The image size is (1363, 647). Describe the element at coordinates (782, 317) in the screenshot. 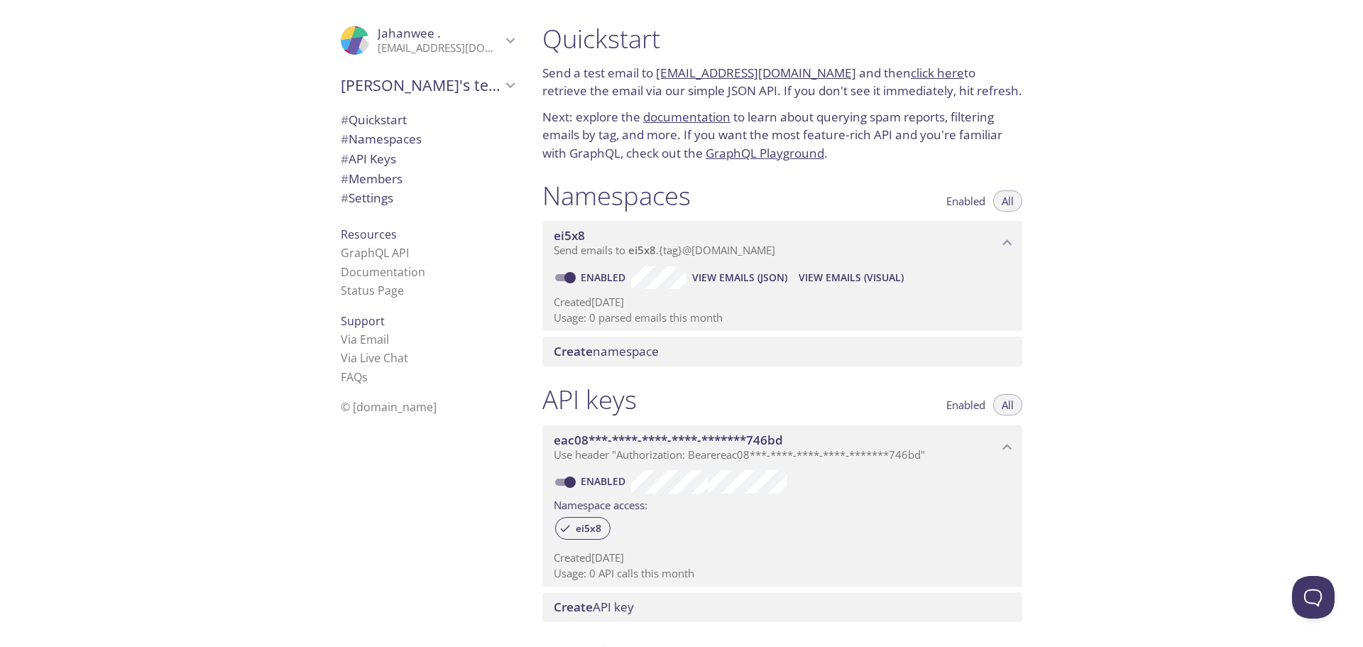

I see `p: Usage: 0 parsed emails this month` at that location.